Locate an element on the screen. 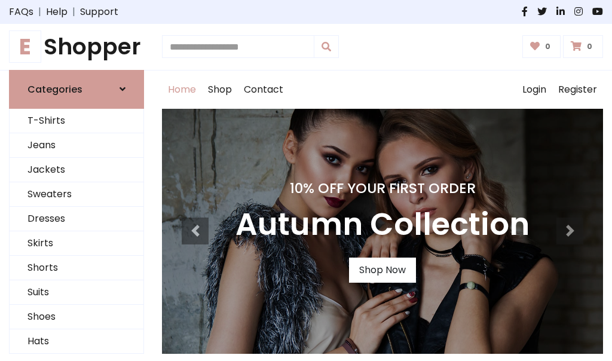 This screenshot has width=612, height=361. a: Login is located at coordinates (535, 90).